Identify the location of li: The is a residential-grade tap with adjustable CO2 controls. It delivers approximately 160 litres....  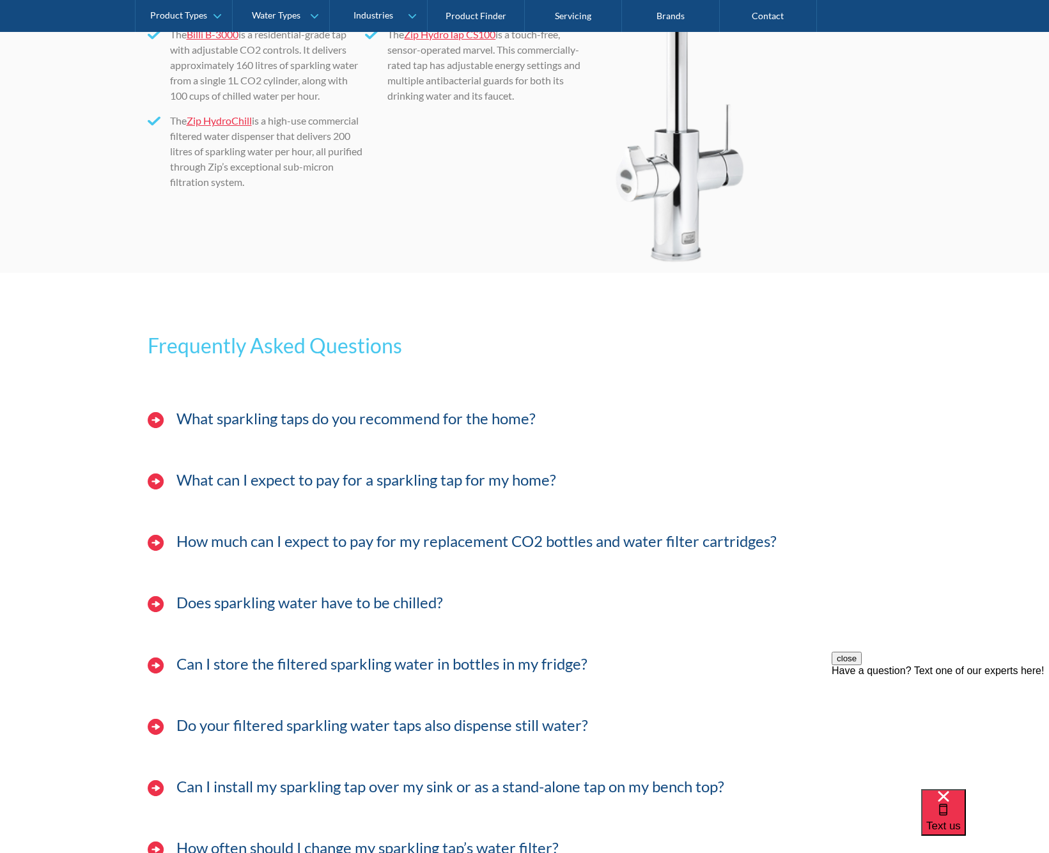
(256, 65).